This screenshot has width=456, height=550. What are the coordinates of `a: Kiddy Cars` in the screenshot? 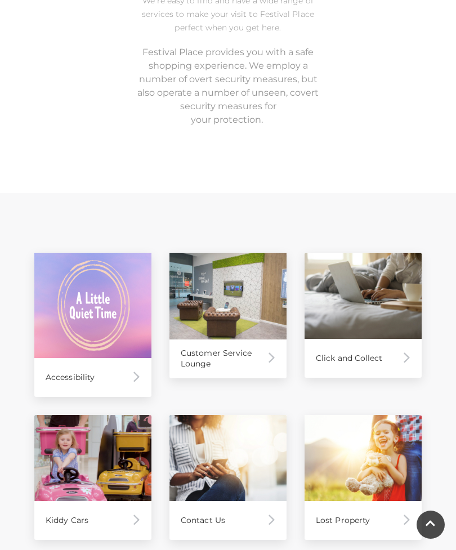 It's located at (93, 478).